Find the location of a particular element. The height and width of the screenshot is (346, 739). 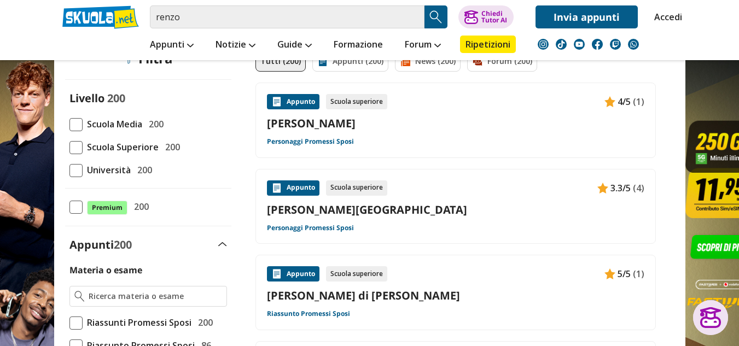

label: Appunti is located at coordinates (101, 245).